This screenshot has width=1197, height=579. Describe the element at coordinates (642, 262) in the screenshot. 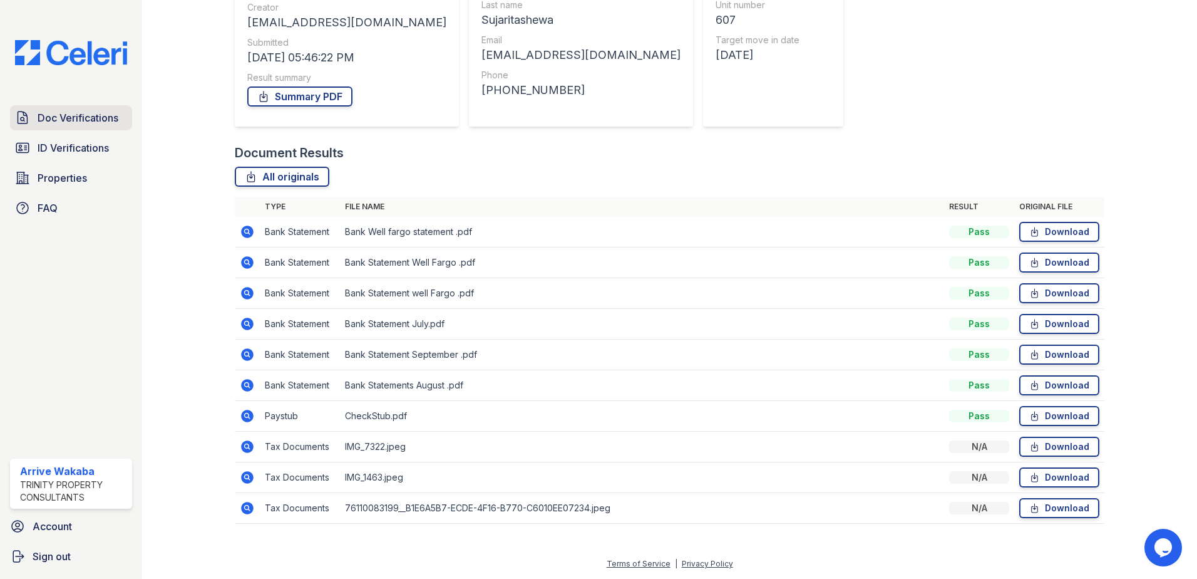

I see `td: Bank Statement Well Fargo .pdf` at that location.